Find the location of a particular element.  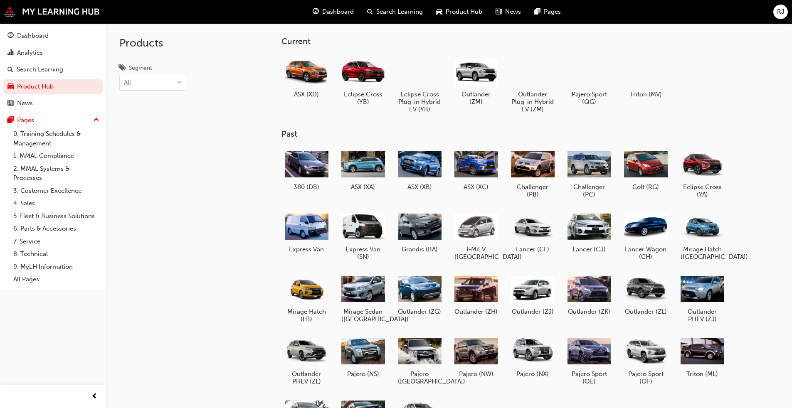

h5: Pajero Sport (QE) is located at coordinates (589, 378).